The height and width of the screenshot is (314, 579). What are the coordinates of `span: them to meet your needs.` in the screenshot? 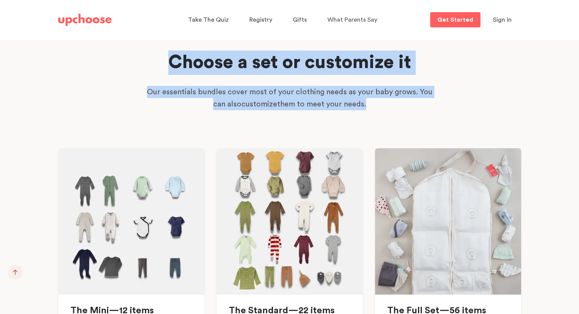 It's located at (321, 104).